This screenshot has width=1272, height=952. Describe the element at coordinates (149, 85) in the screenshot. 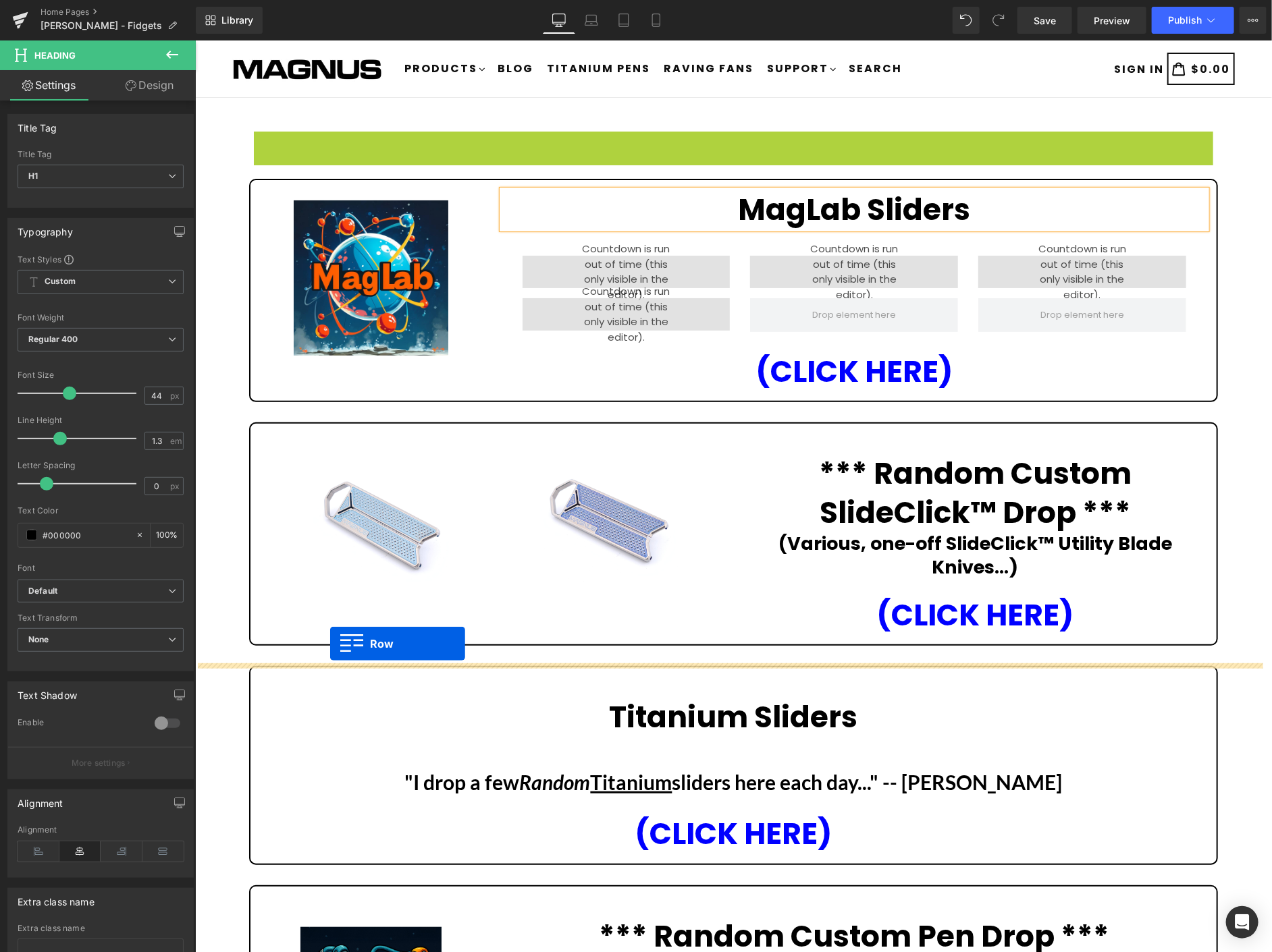

I see `a: Design` at that location.